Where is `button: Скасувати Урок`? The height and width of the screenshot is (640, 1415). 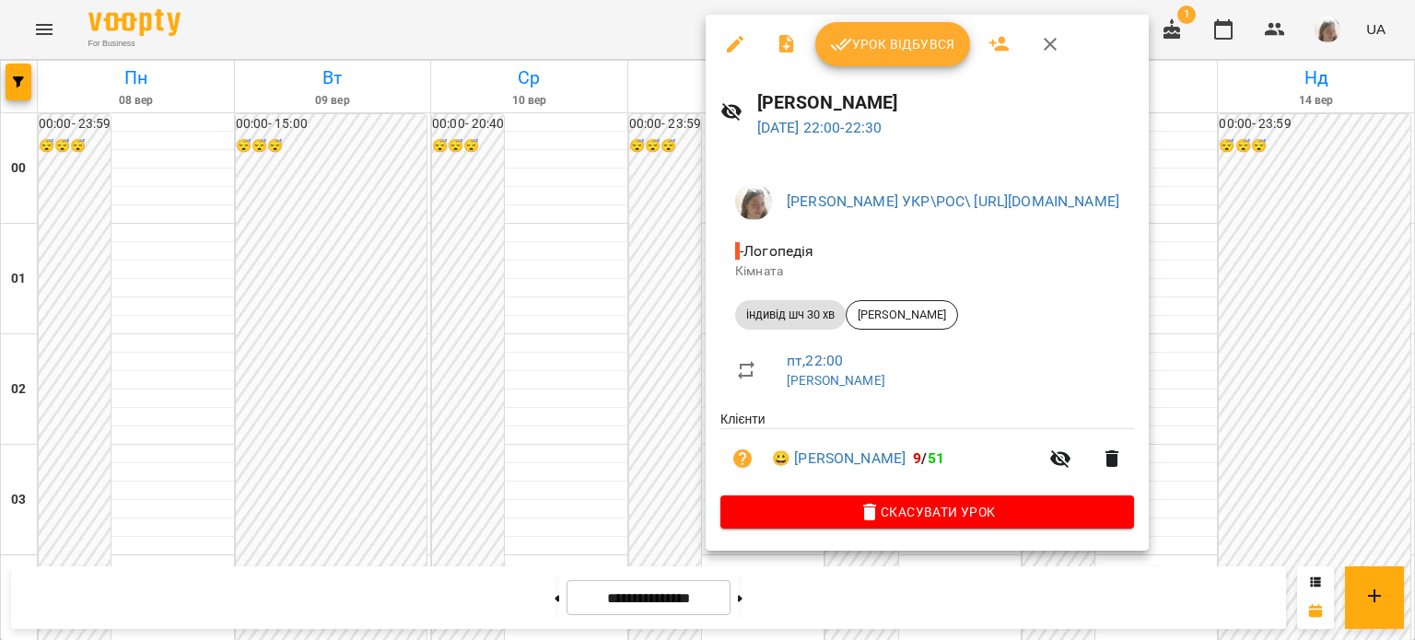
button: Скасувати Урок is located at coordinates (927, 512).